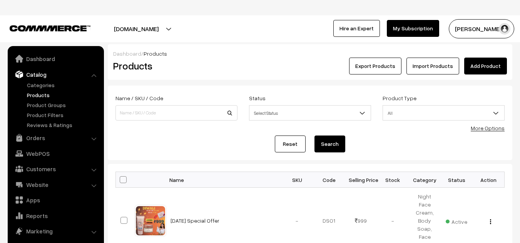  What do you see at coordinates (63, 105) in the screenshot?
I see `a: Product Groups` at bounding box center [63, 105].